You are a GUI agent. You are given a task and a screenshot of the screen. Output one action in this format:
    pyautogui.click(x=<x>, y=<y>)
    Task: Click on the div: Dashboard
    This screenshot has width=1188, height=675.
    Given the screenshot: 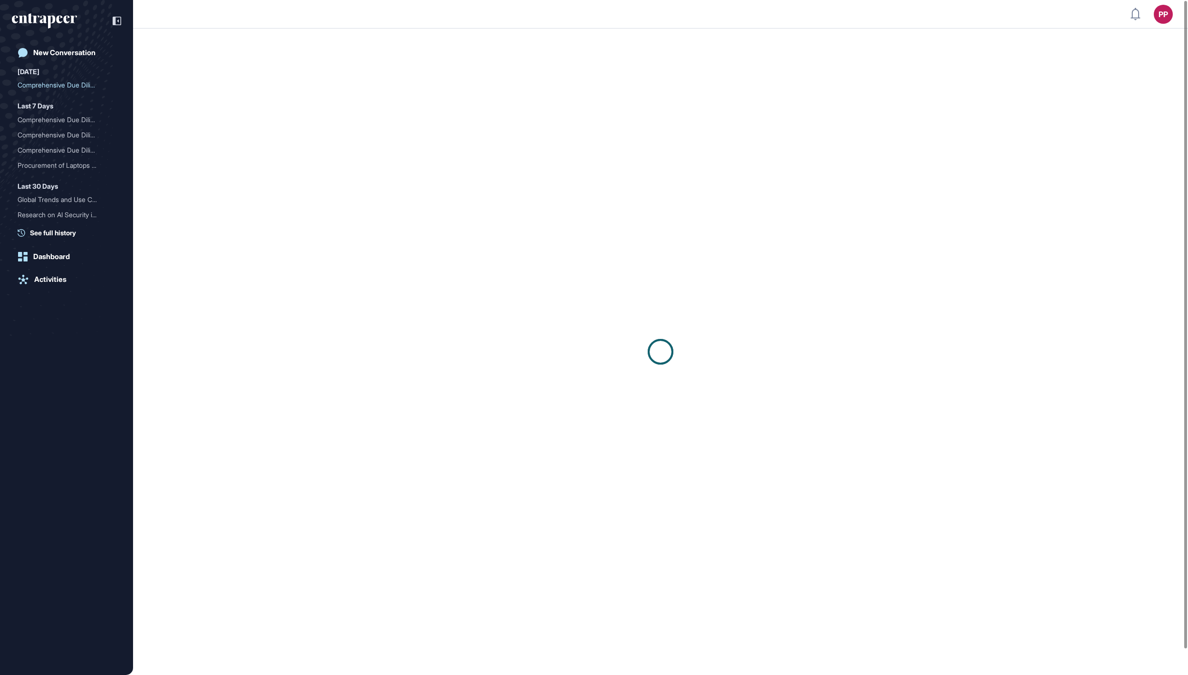 What is the action you would take?
    pyautogui.click(x=51, y=257)
    